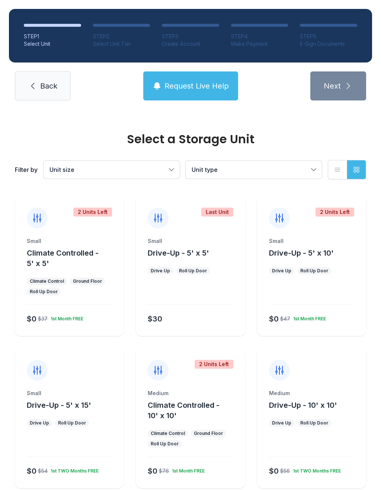 The width and height of the screenshot is (381, 490). I want to click on button: Drive-Up - 5' x 15', so click(59, 405).